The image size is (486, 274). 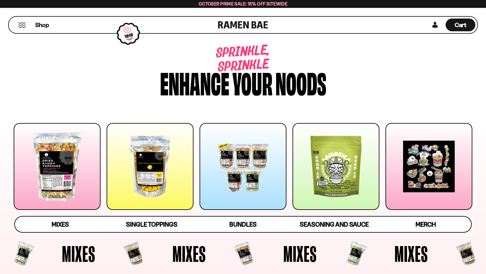 What do you see at coordinates (42, 25) in the screenshot?
I see `span: Shop` at bounding box center [42, 25].